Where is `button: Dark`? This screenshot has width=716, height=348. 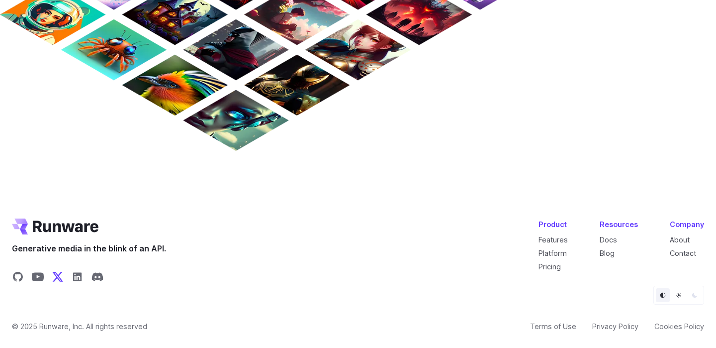 button: Dark is located at coordinates (695, 295).